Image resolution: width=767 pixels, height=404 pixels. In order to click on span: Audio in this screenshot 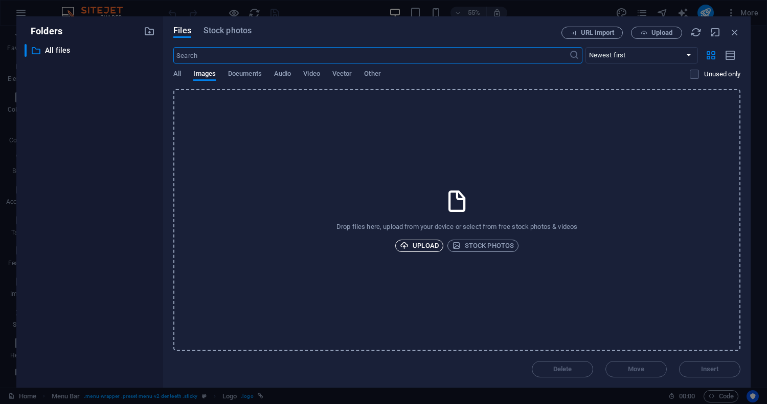, I will do `click(282, 75)`.